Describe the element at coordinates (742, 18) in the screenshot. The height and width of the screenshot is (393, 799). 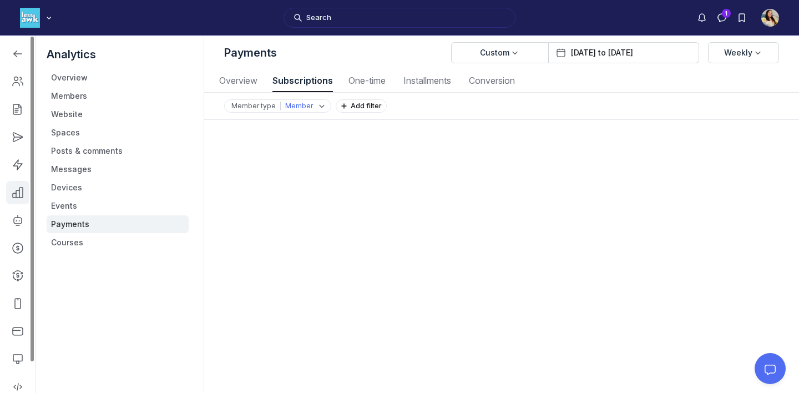
I see `button: Bookmarks` at that location.